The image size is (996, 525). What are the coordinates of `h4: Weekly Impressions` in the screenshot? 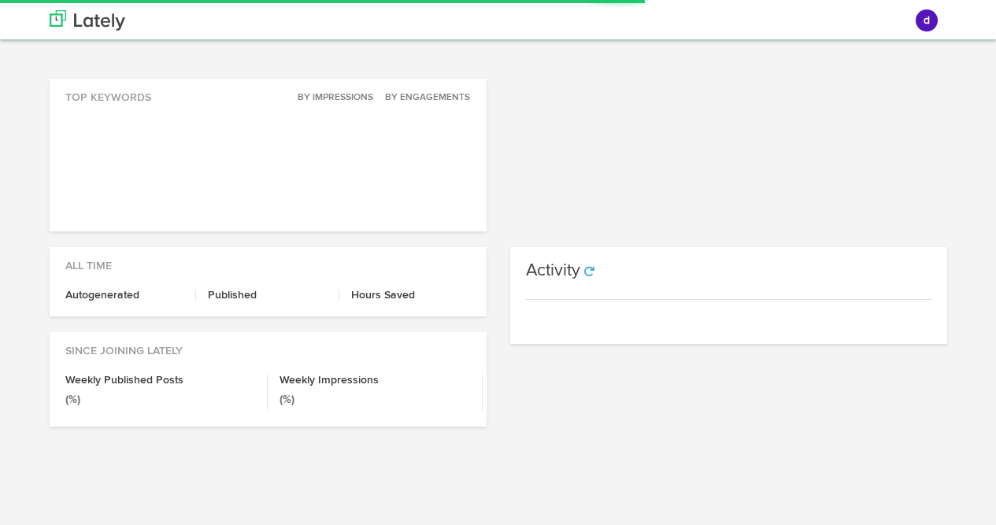 It's located at (375, 380).